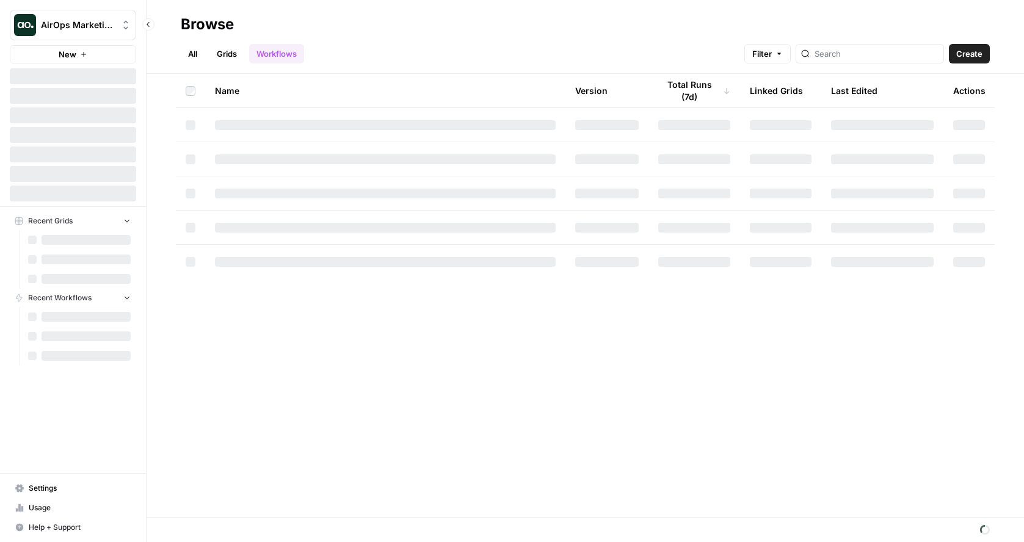 Image resolution: width=1024 pixels, height=542 pixels. What do you see at coordinates (762, 54) in the screenshot?
I see `span: Filter` at bounding box center [762, 54].